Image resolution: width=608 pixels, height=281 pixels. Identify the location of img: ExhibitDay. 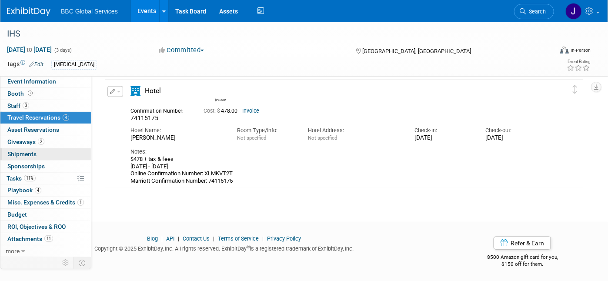
(29, 12).